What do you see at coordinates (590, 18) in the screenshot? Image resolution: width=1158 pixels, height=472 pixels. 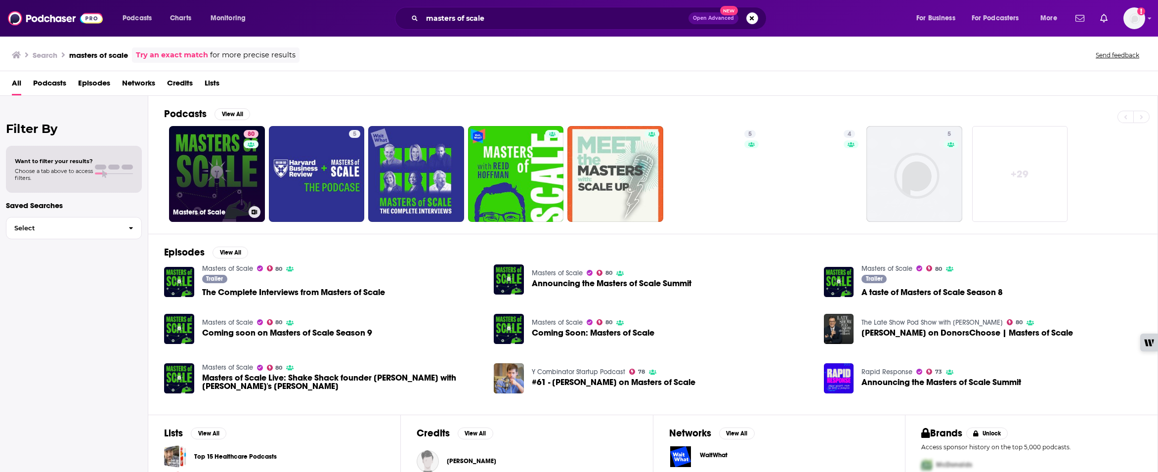 I see `div: Search podcasts, credits, & more...` at bounding box center [590, 18].